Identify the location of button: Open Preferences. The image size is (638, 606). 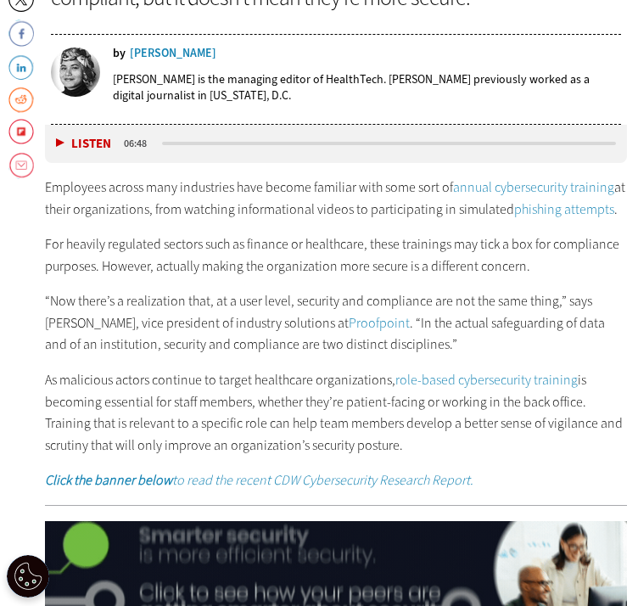
(28, 576).